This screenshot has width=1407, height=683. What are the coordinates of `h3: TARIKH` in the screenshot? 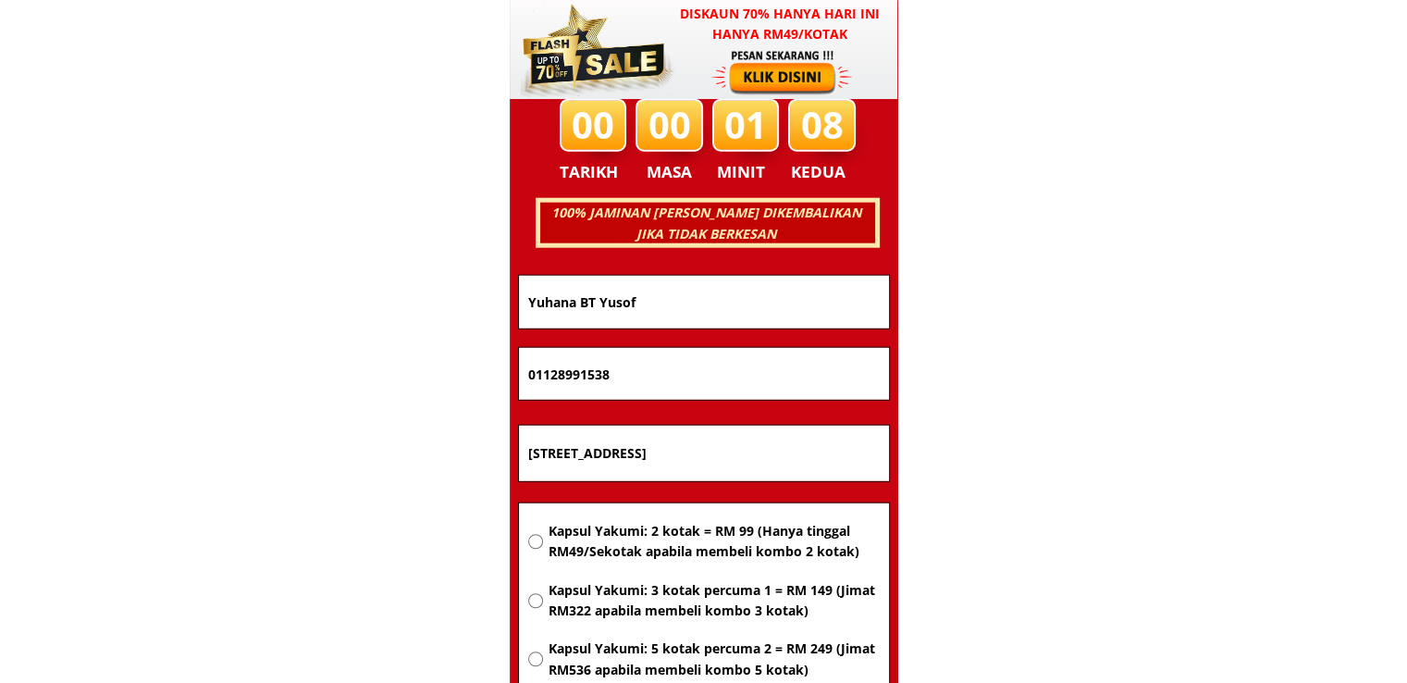 It's located at (598, 172).